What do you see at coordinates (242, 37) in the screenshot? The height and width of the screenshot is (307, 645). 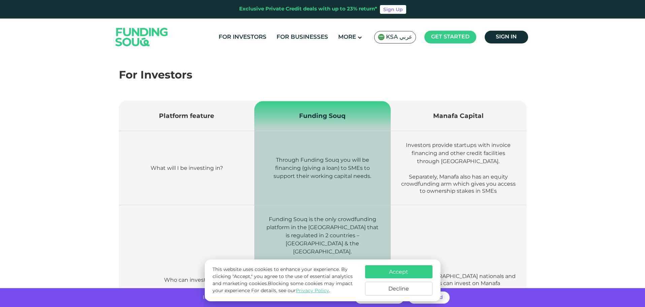 I see `a: For Investors` at bounding box center [242, 37].